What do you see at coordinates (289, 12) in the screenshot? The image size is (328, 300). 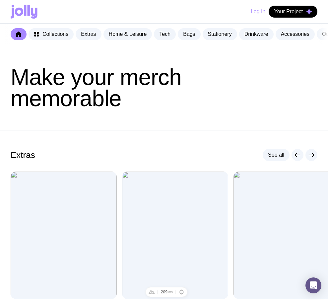 I see `span: Your Project` at bounding box center [289, 12].